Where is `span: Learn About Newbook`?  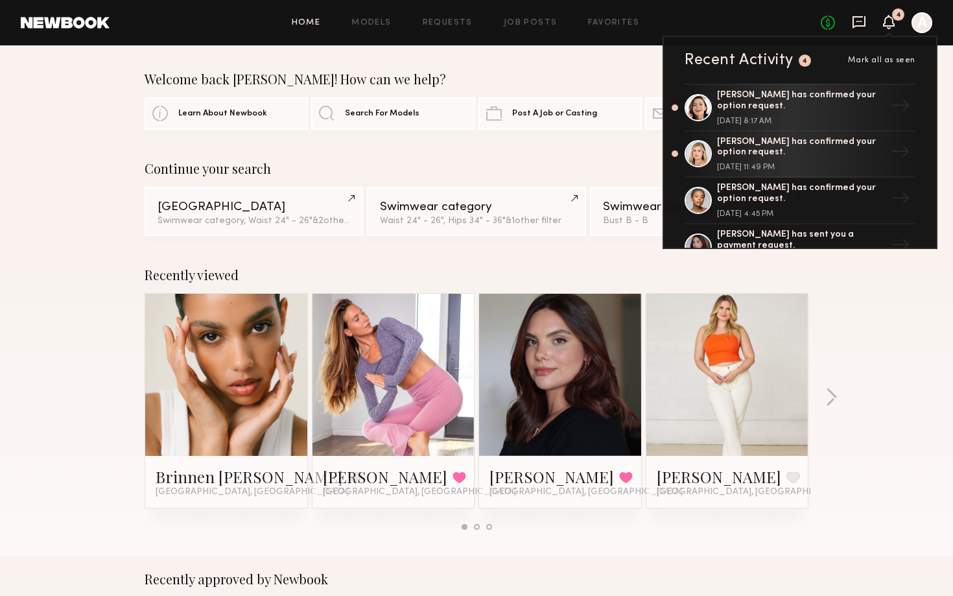
span: Learn About Newbook is located at coordinates (222, 113).